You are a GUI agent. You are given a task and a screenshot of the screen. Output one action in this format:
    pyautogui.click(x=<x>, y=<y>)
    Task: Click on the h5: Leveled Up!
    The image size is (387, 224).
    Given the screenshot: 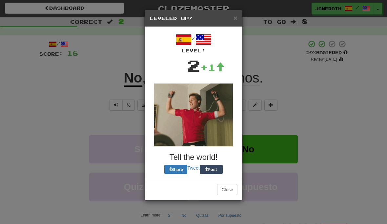 What is the action you would take?
    pyautogui.click(x=194, y=18)
    